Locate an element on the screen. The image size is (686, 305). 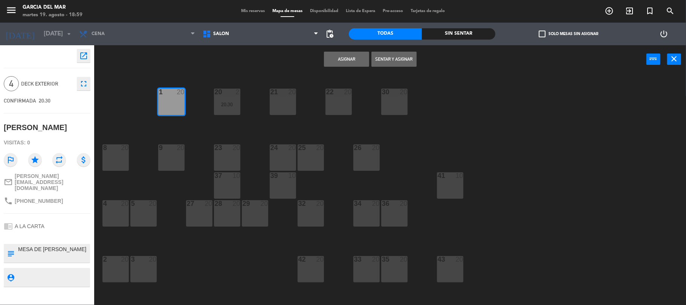
span: 4 is located at coordinates (11, 84).